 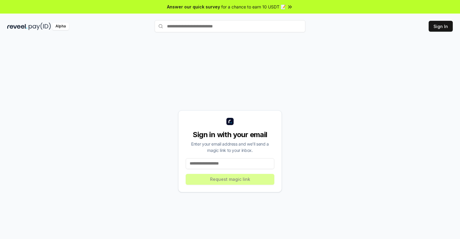 What do you see at coordinates (193, 7) in the screenshot?
I see `span: Answer our quick survey` at bounding box center [193, 7].